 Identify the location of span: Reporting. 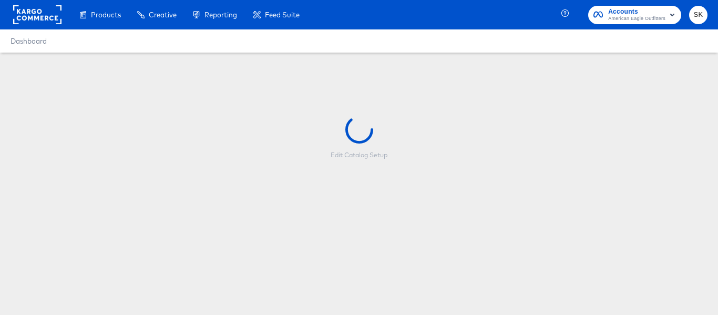
(221, 15).